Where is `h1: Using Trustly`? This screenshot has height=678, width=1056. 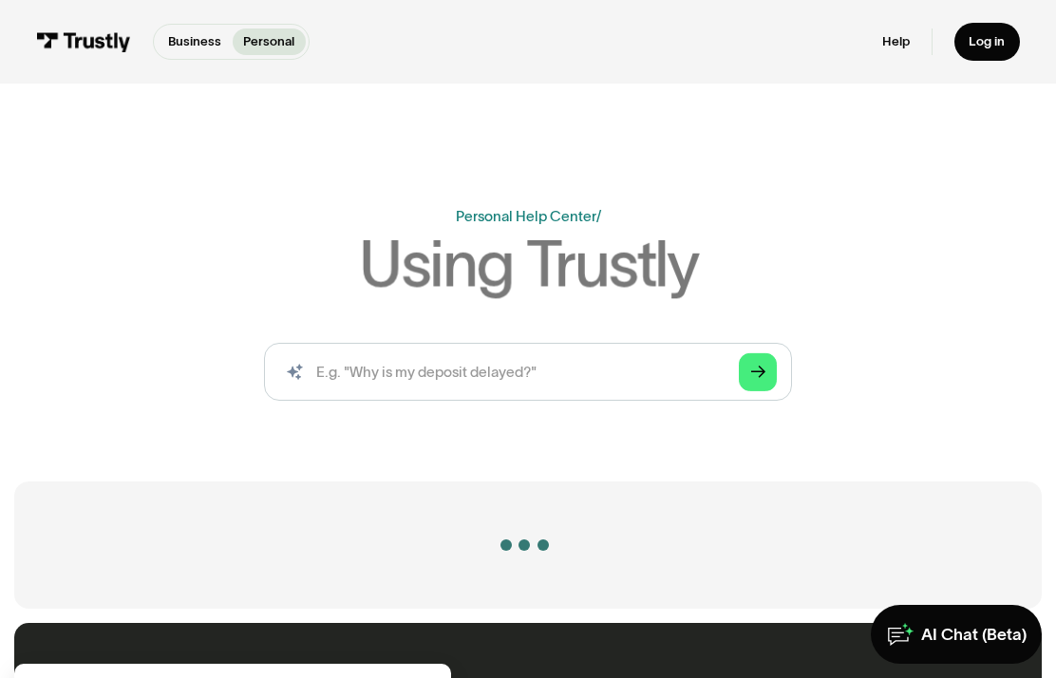
h1: Using Trustly is located at coordinates (528, 264).